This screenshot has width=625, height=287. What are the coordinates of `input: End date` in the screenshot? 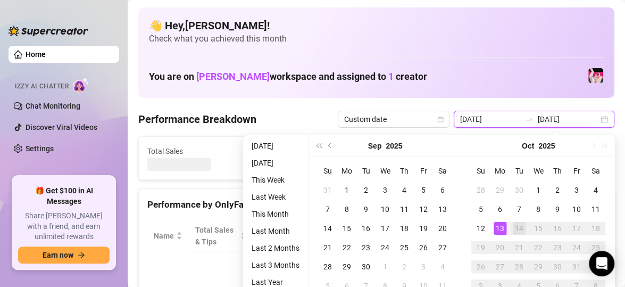 It's located at (568, 119).